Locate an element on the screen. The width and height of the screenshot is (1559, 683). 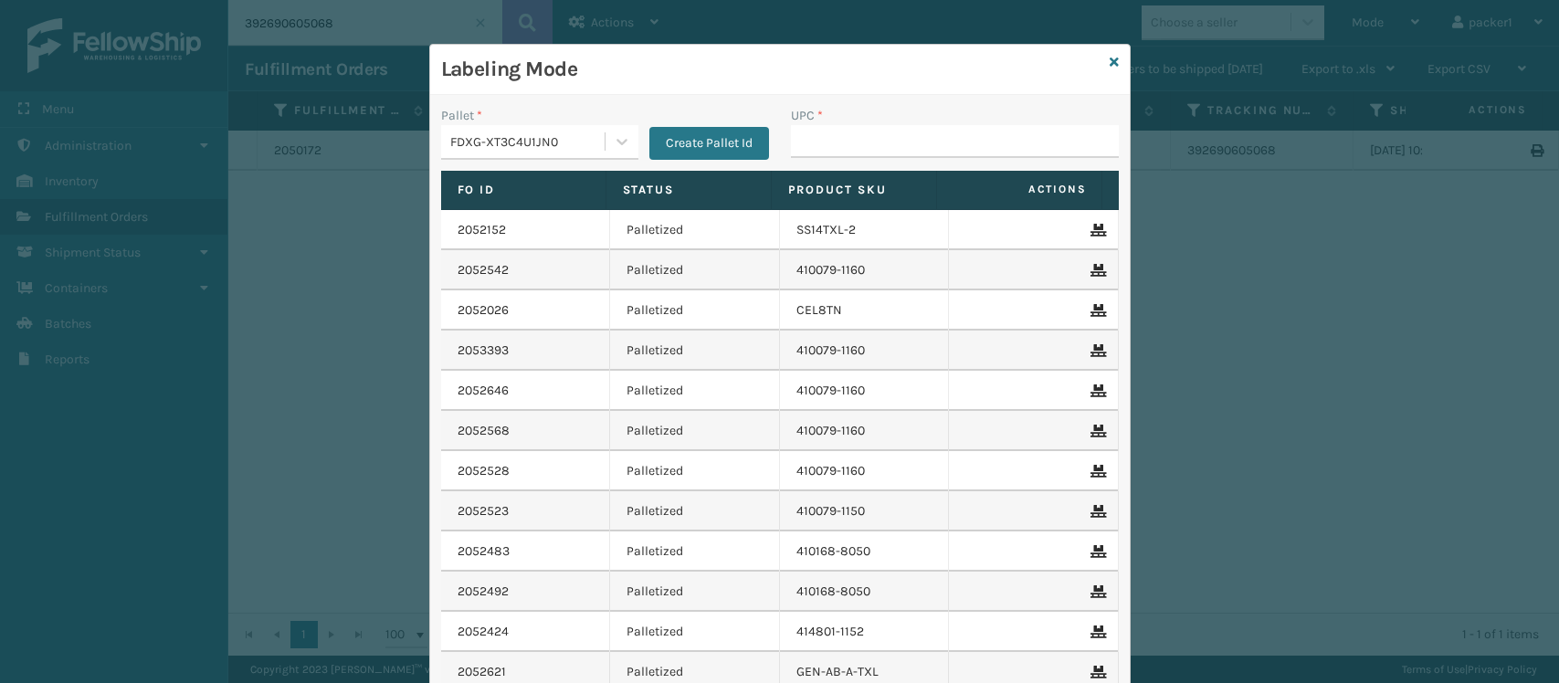
button: Create Pallet Id is located at coordinates (709, 143).